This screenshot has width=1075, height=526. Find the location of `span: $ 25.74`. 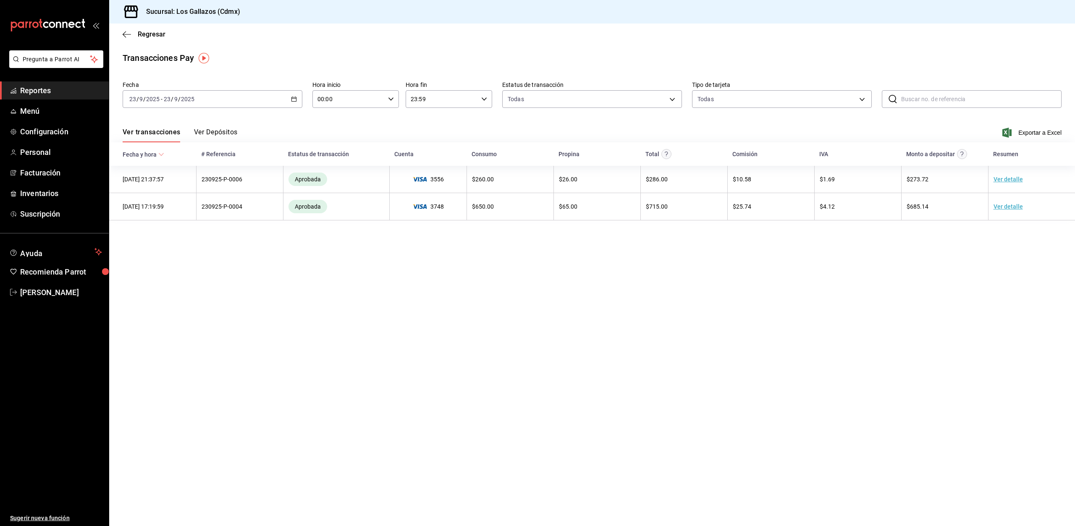

span: $ 25.74 is located at coordinates (742, 207).